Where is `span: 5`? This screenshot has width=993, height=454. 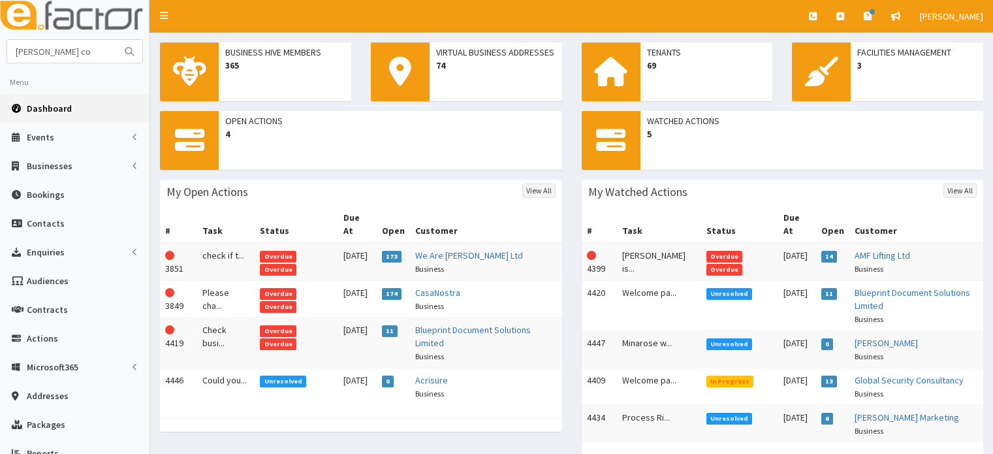
span: 5 is located at coordinates (812, 134).